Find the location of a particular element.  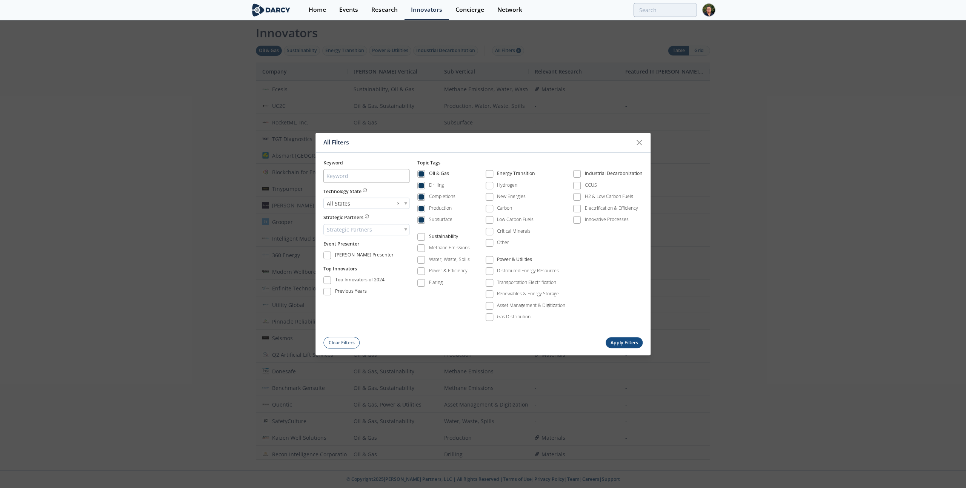

button: Top Innovators is located at coordinates (340, 269).